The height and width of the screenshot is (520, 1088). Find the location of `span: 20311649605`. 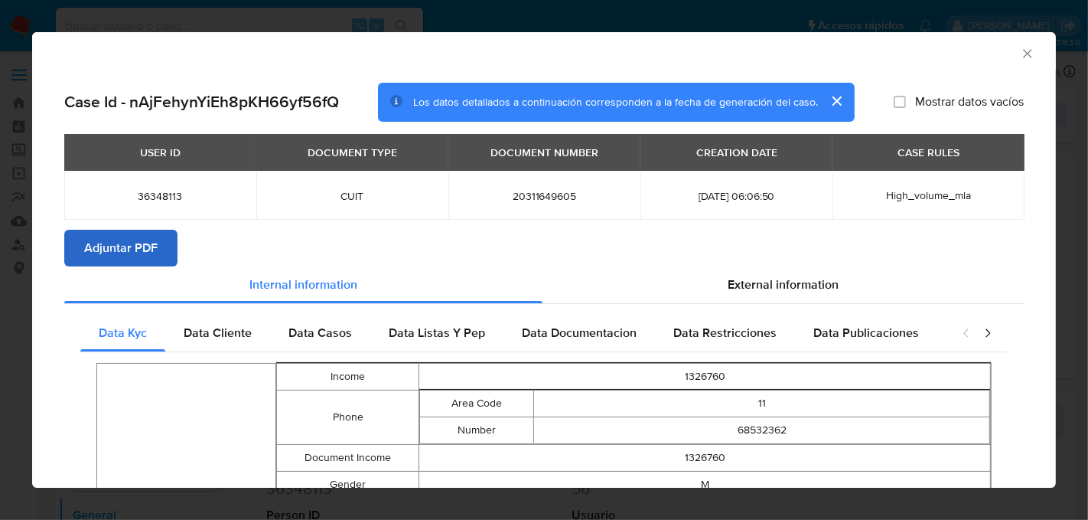

span: 20311649605 is located at coordinates (544, 196).